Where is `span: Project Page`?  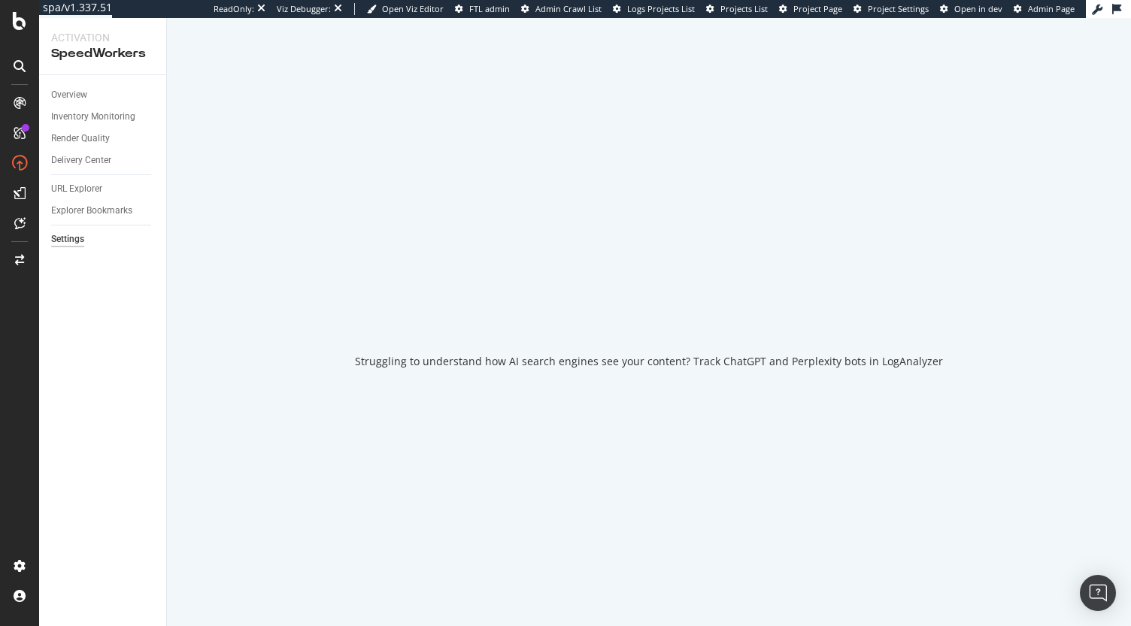
span: Project Page is located at coordinates (818, 8).